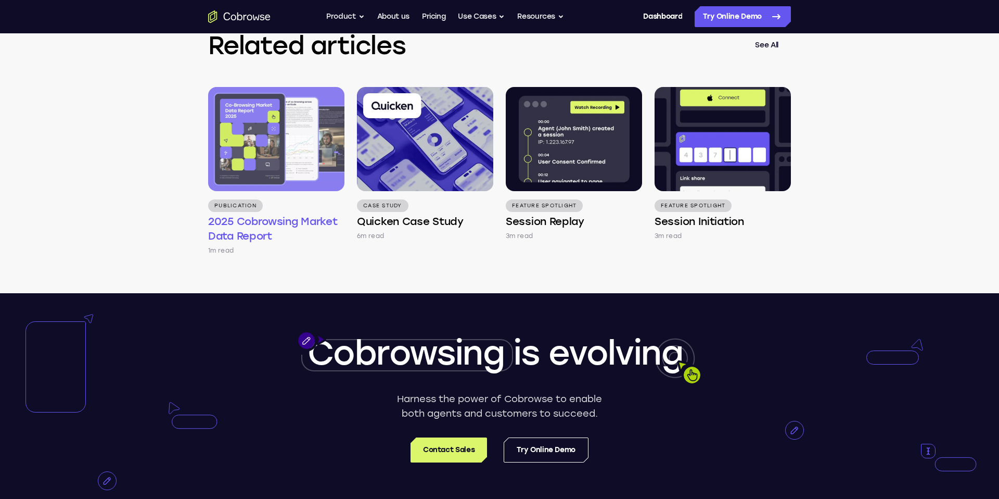 The height and width of the screenshot is (499, 999). I want to click on button: Resources, so click(541, 17).